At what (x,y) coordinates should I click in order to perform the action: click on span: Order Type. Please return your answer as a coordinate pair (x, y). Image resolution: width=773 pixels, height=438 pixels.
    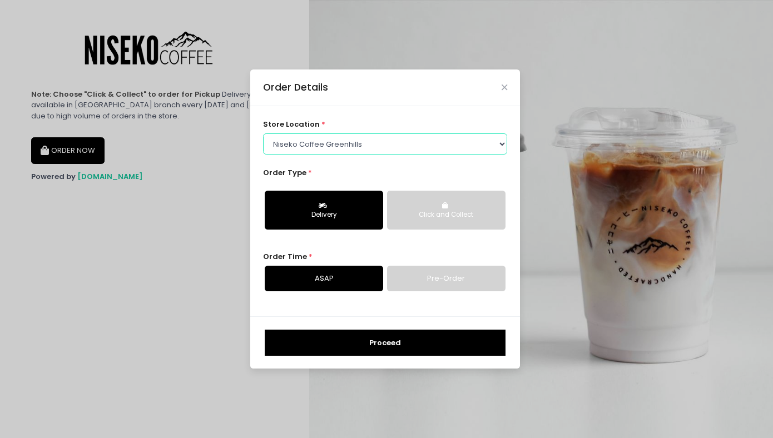
    Looking at the image, I should click on (285, 172).